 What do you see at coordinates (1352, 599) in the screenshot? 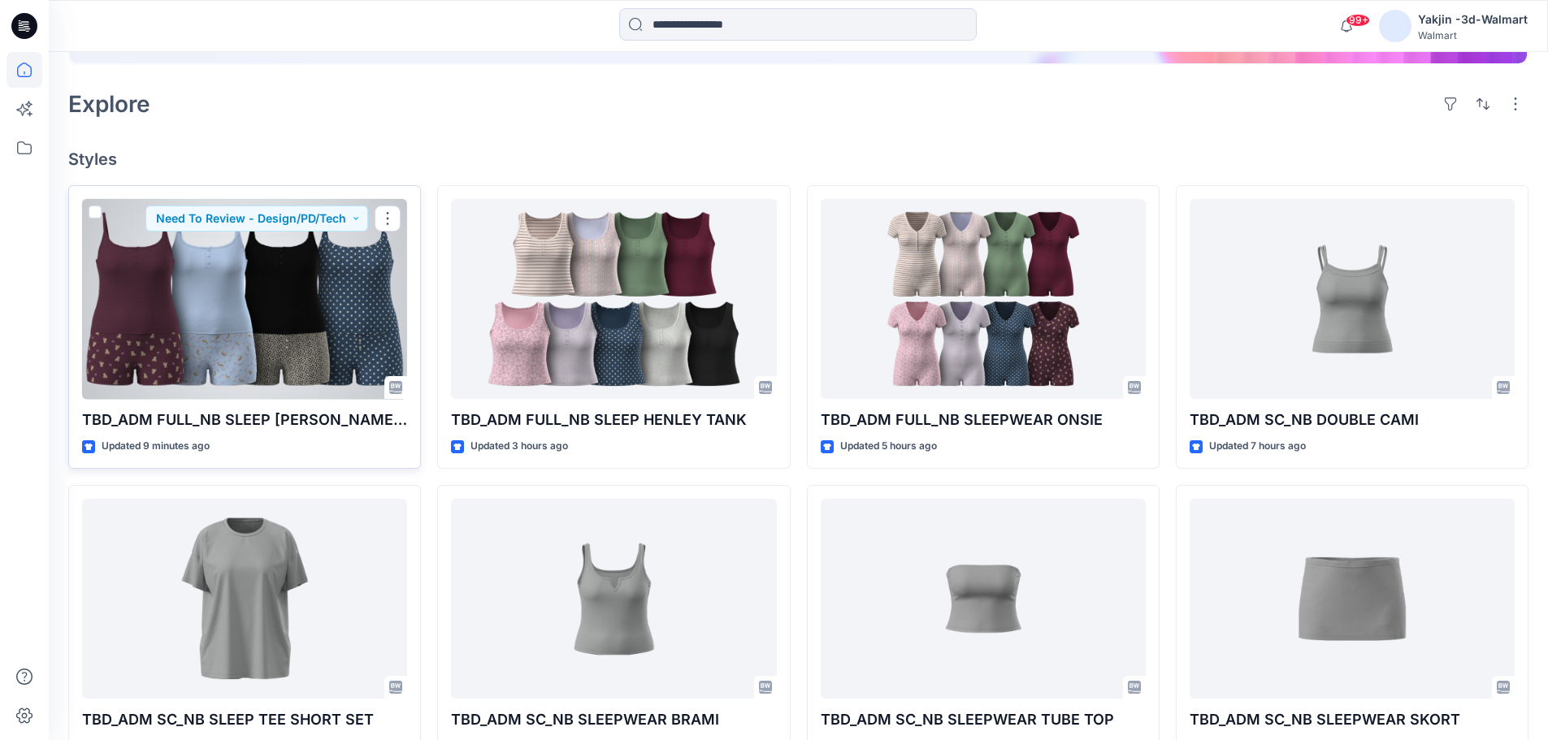
I see `a: TBD_ADM SC_NB SLEEPWEAR SKORT` at bounding box center [1352, 599].